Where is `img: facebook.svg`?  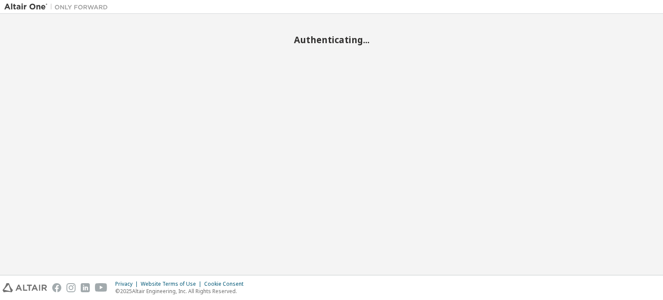
img: facebook.svg is located at coordinates (57, 288).